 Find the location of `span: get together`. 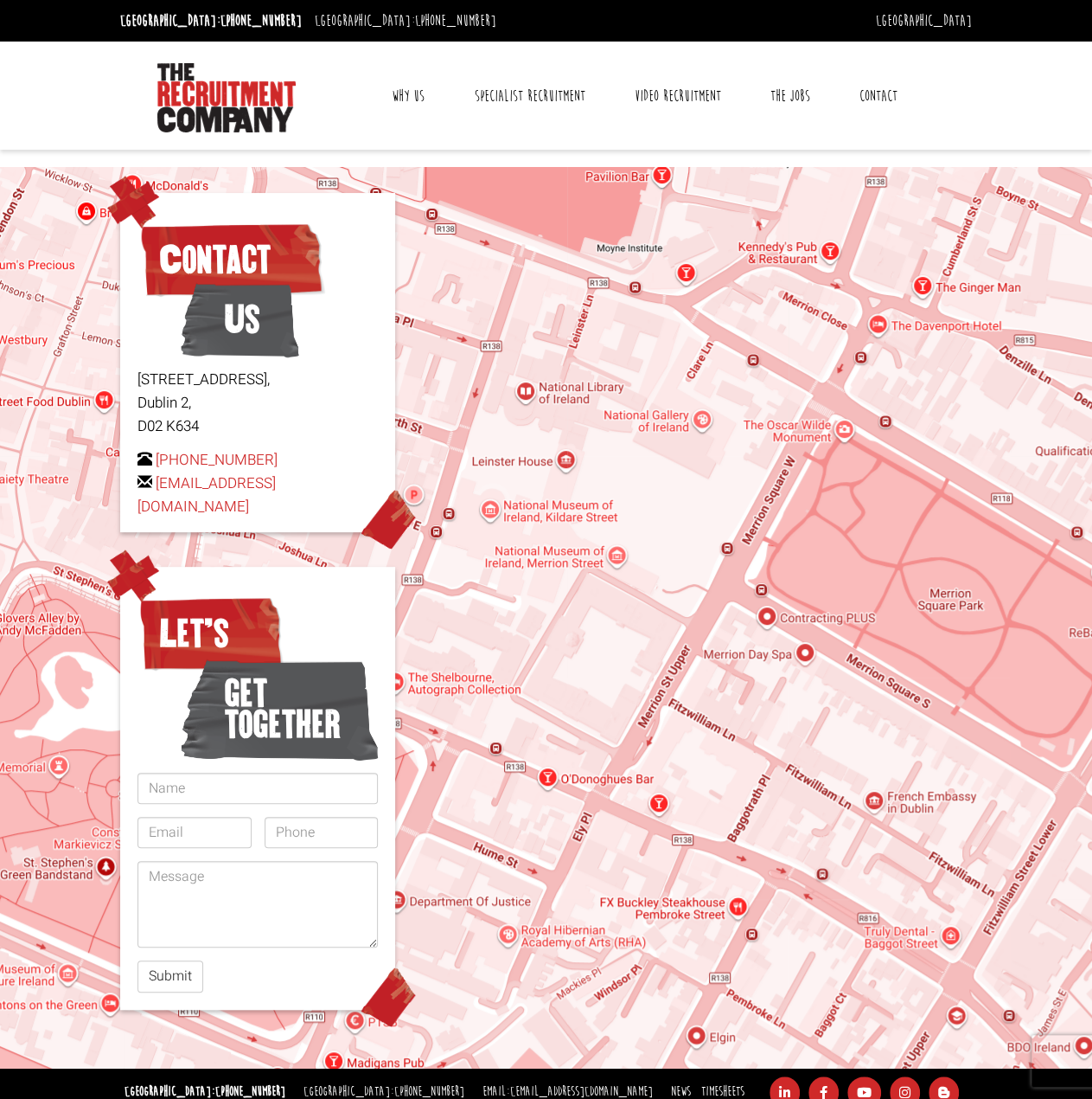

span: get together is located at coordinates (279, 709).